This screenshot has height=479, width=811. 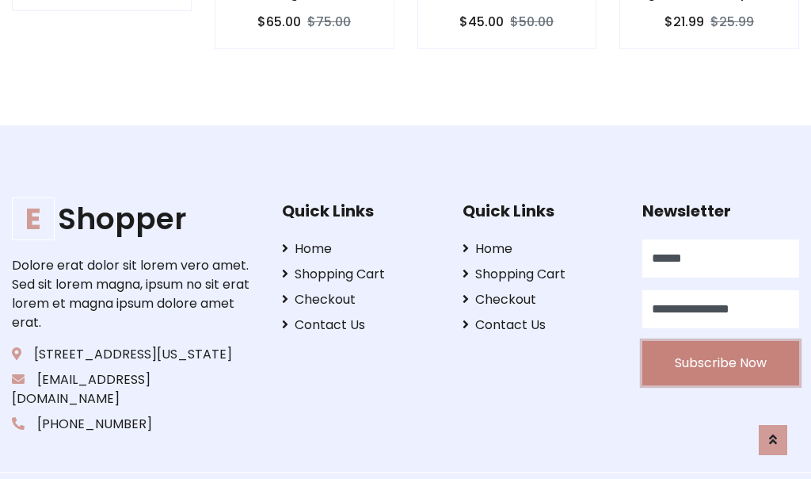 I want to click on a: EShopper, so click(x=135, y=219).